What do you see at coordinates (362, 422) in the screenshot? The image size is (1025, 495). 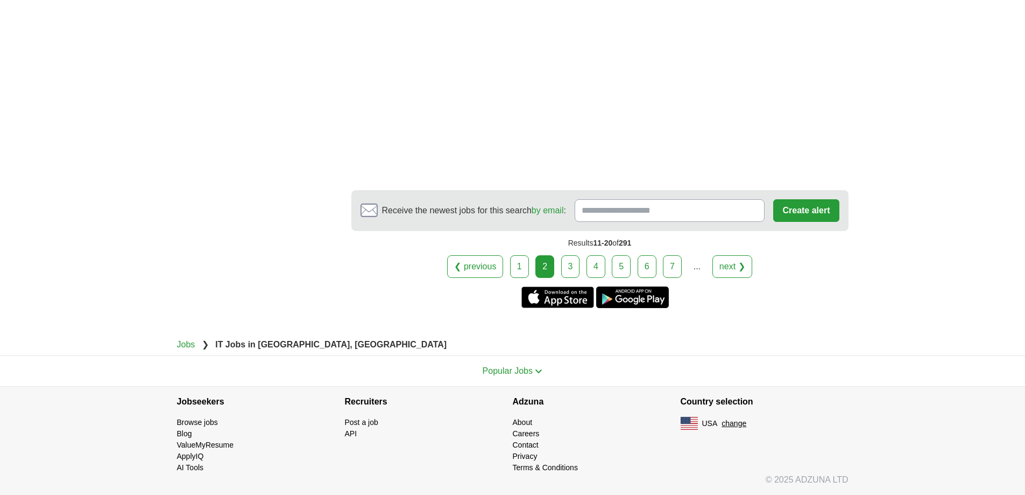 I see `a: Post a job` at bounding box center [362, 422].